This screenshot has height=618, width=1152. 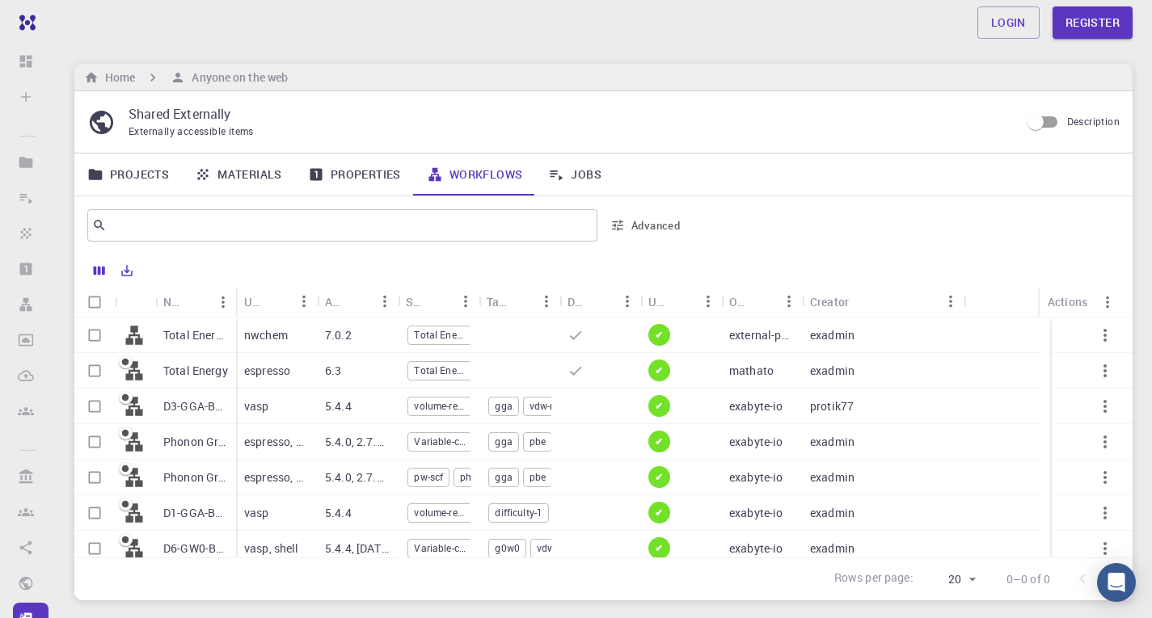 I want to click on button: Advanced, so click(x=646, y=226).